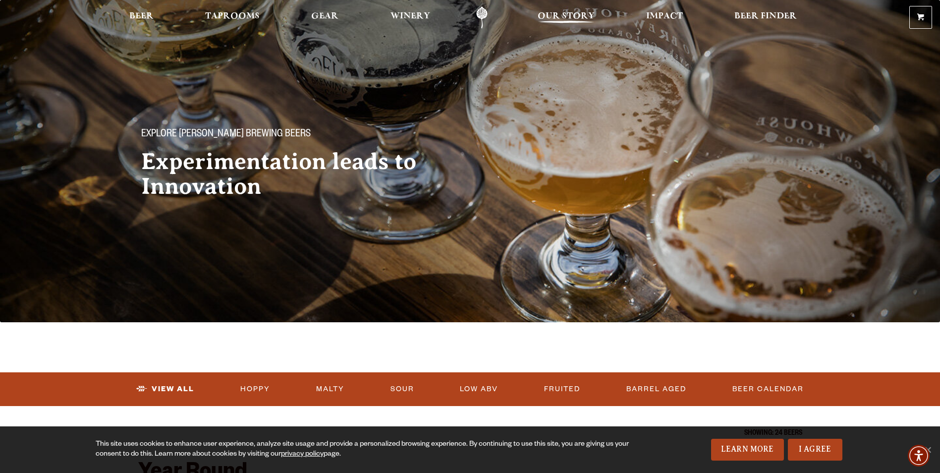 The image size is (940, 473). What do you see at coordinates (566, 16) in the screenshot?
I see `span: Our Story` at bounding box center [566, 16].